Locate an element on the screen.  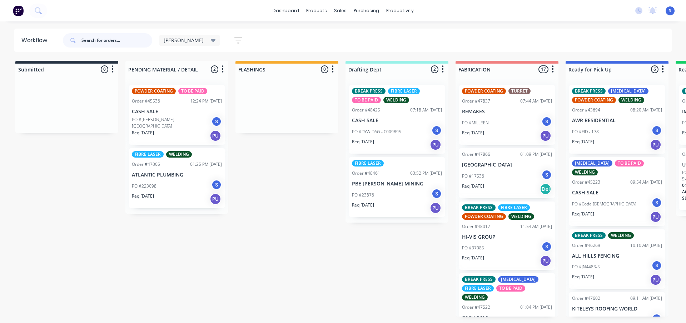
div: Del is located at coordinates (545, 189).